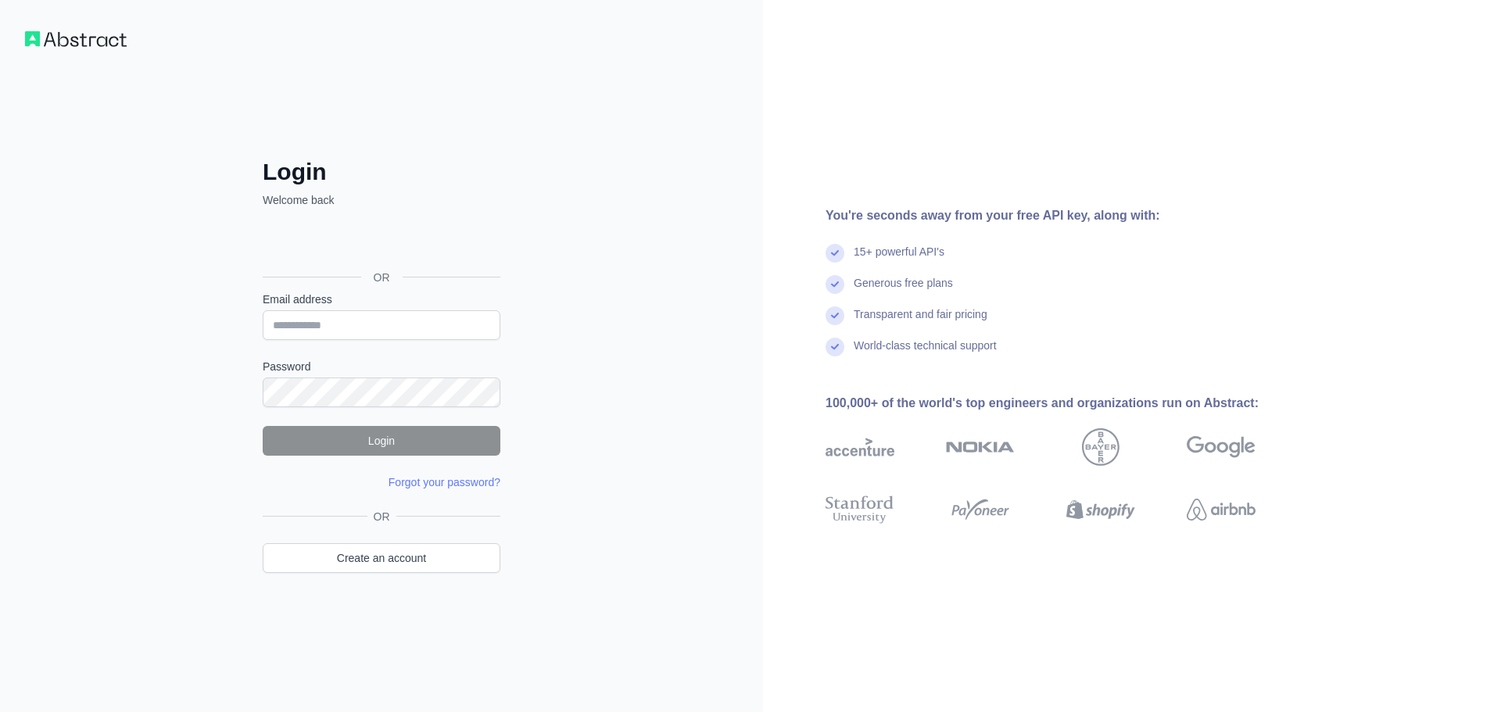 The height and width of the screenshot is (712, 1501). Describe the element at coordinates (444, 482) in the screenshot. I see `a: Forgot your password?` at that location.